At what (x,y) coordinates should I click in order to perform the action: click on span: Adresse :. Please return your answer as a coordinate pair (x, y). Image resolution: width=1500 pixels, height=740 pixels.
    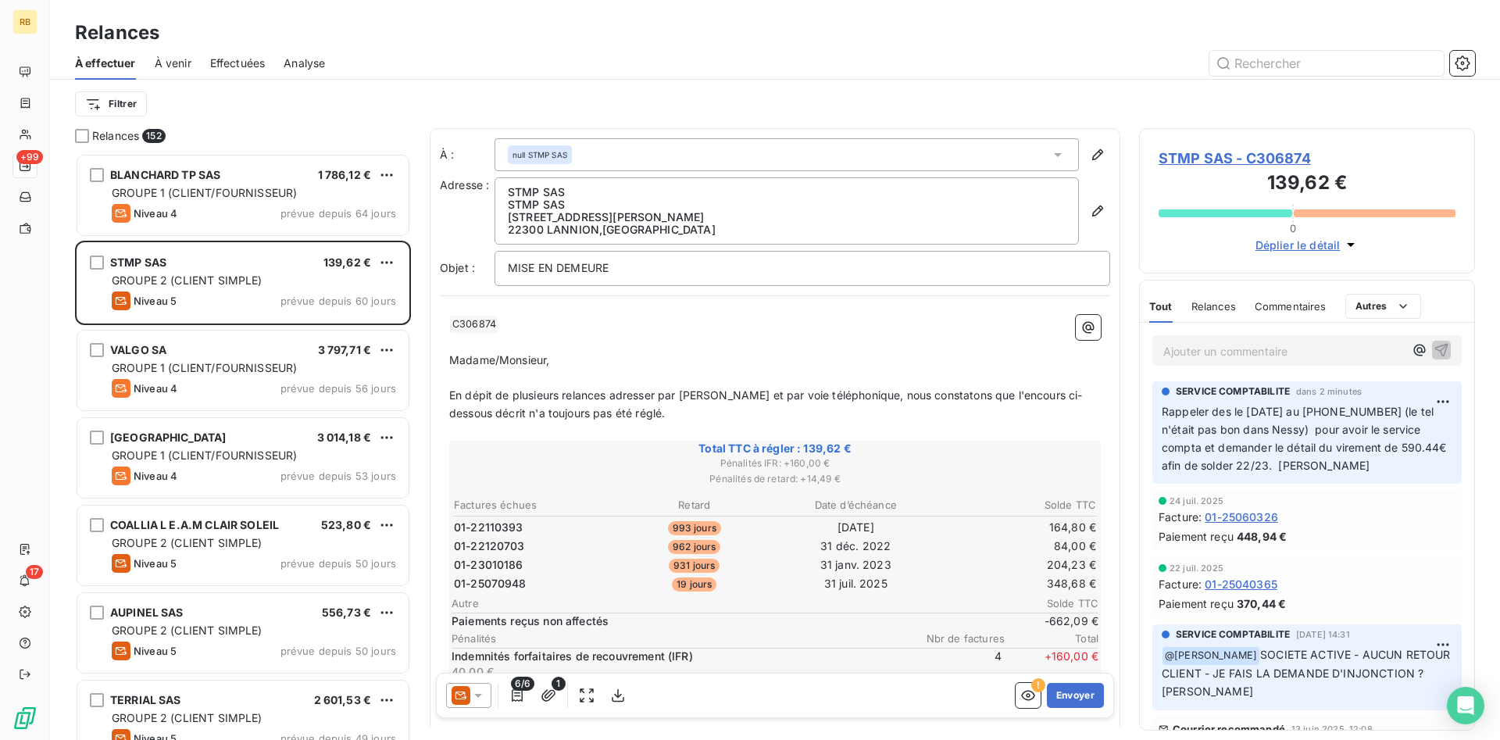
    Looking at the image, I should click on (464, 184).